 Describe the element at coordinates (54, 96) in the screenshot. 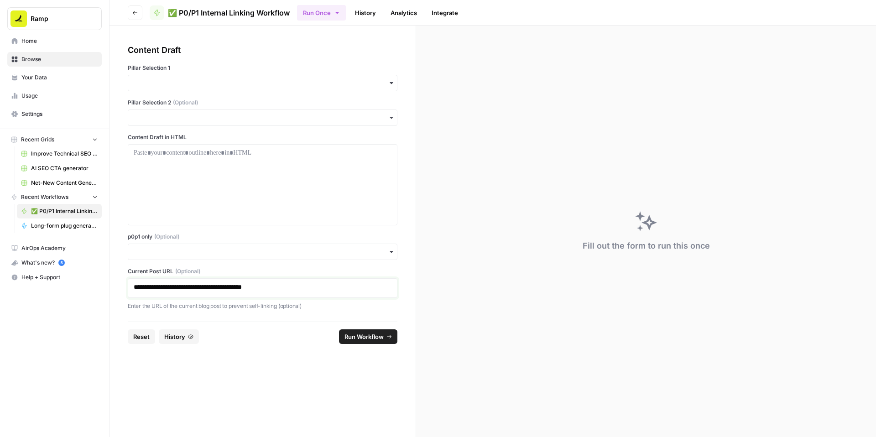

I see `a: Usage` at that location.